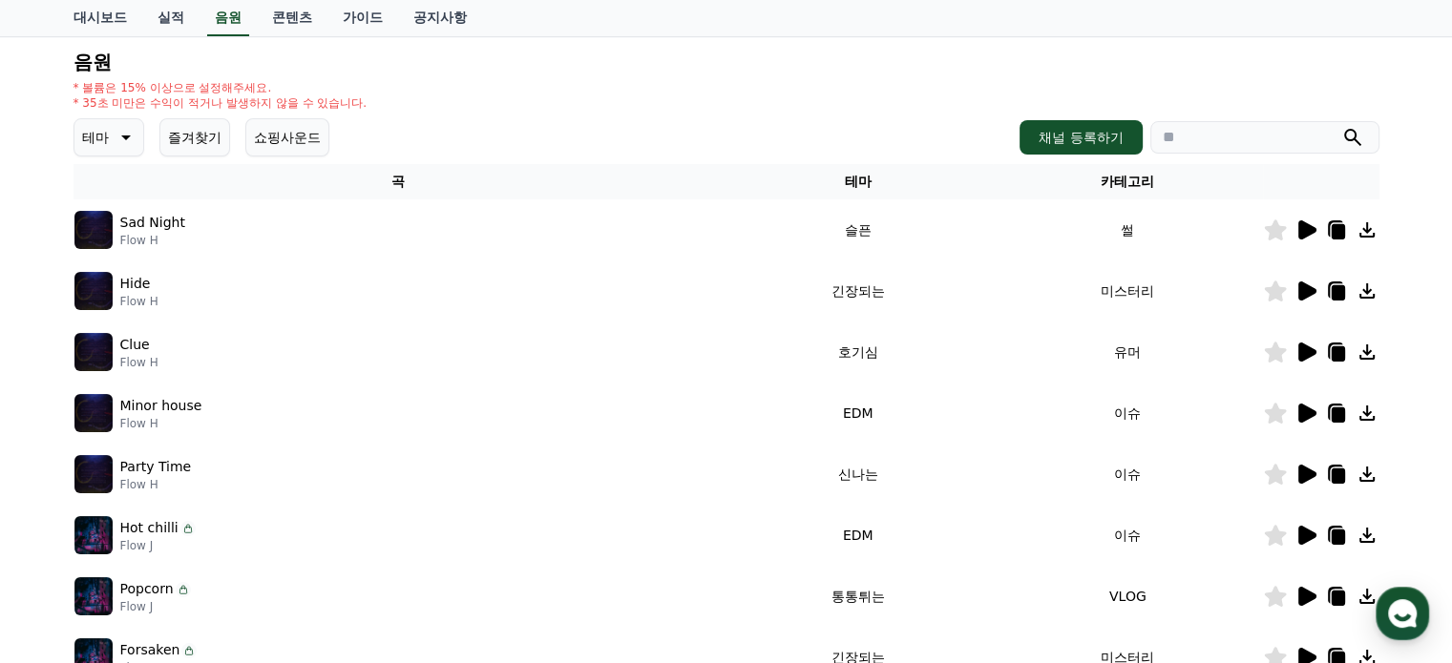  What do you see at coordinates (161, 406) in the screenshot?
I see `p: Minor house` at bounding box center [161, 406].